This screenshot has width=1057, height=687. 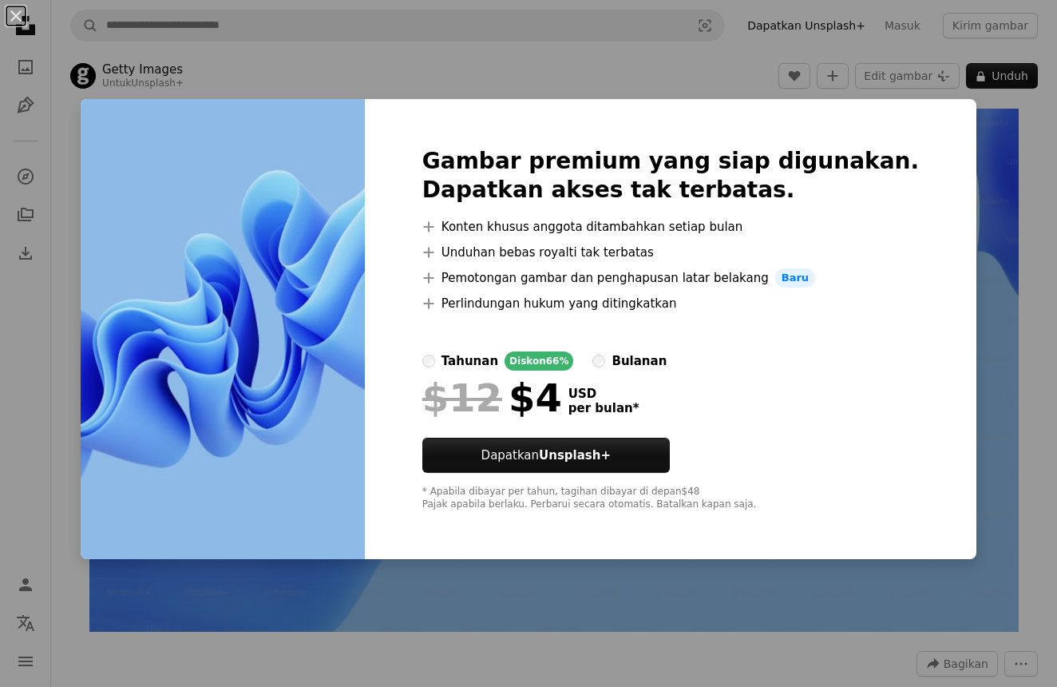 I want to click on li: Unduhan bebas royalti tak terbatas, so click(x=671, y=252).